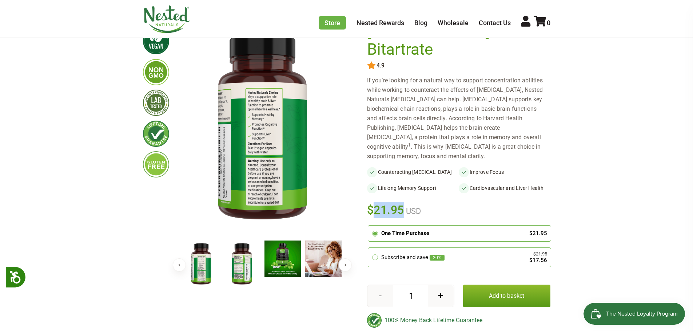  I want to click on button: Next, so click(345, 265).